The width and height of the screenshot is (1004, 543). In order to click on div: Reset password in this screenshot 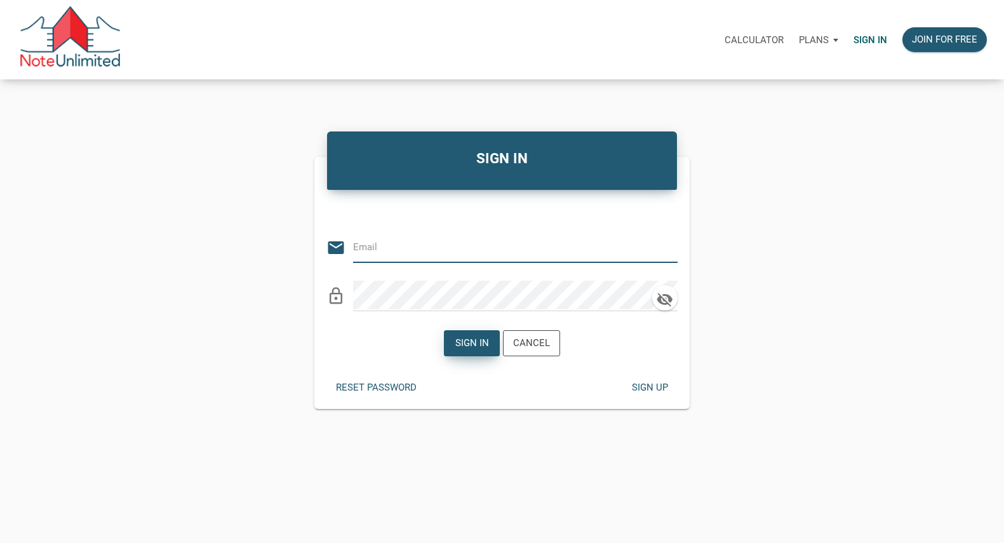, I will do `click(376, 387)`.